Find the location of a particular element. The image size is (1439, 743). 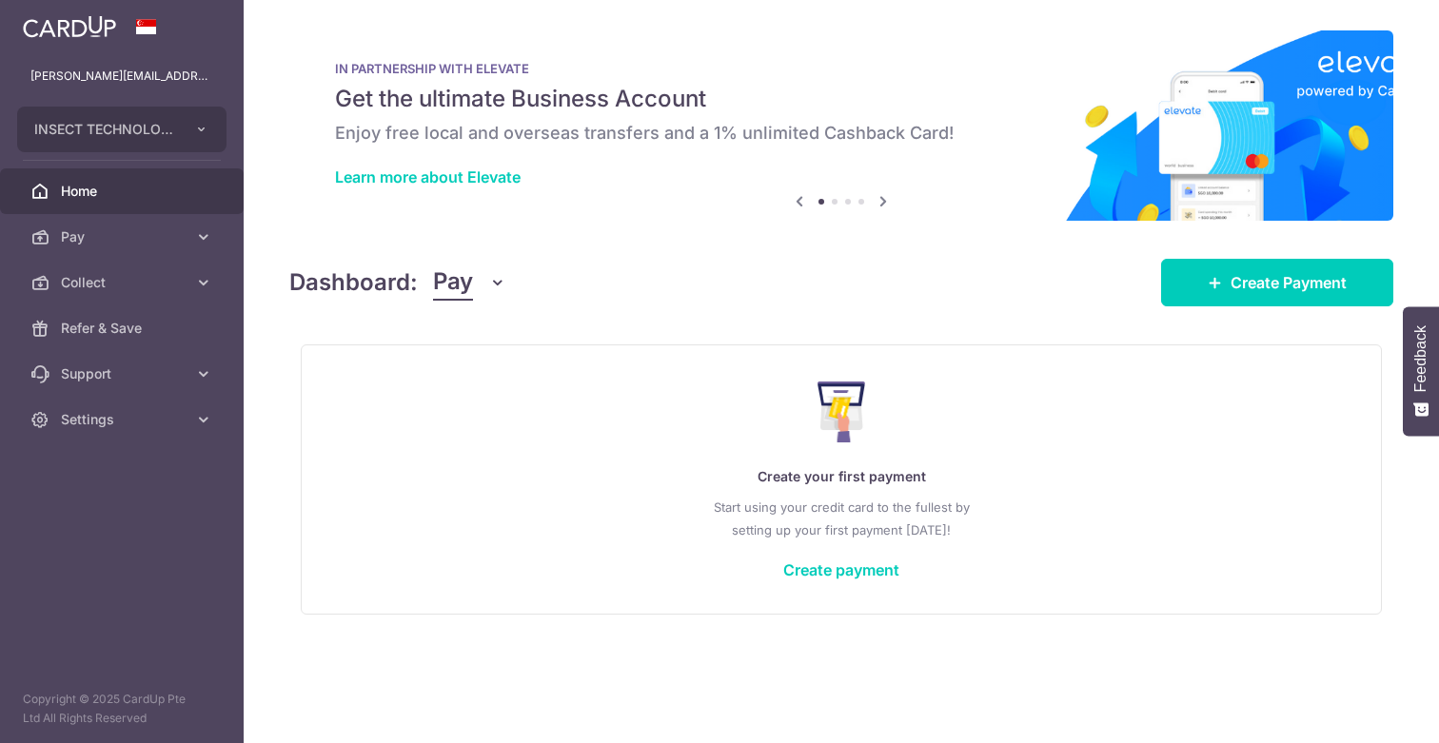

span: Create Payment is located at coordinates (1289, 283).